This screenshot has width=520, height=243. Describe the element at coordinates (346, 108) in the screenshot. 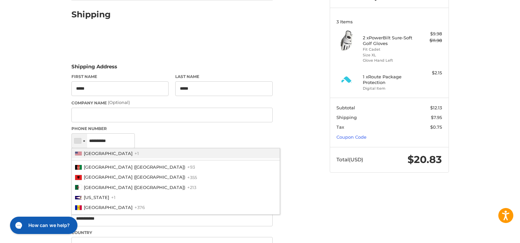

I see `span: Subtotal` at that location.